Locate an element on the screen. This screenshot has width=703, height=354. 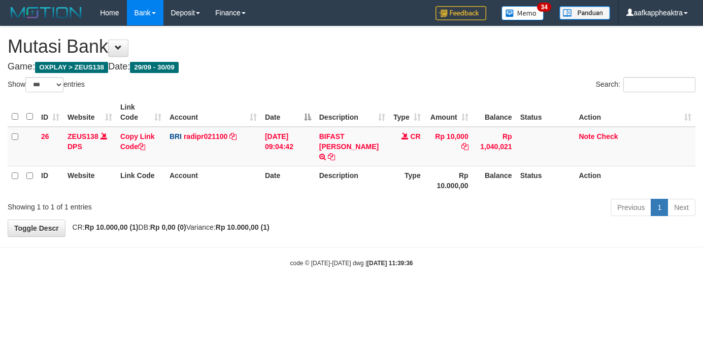
div: Showing 1 to 1 of 1 entries is located at coordinates (146, 205).